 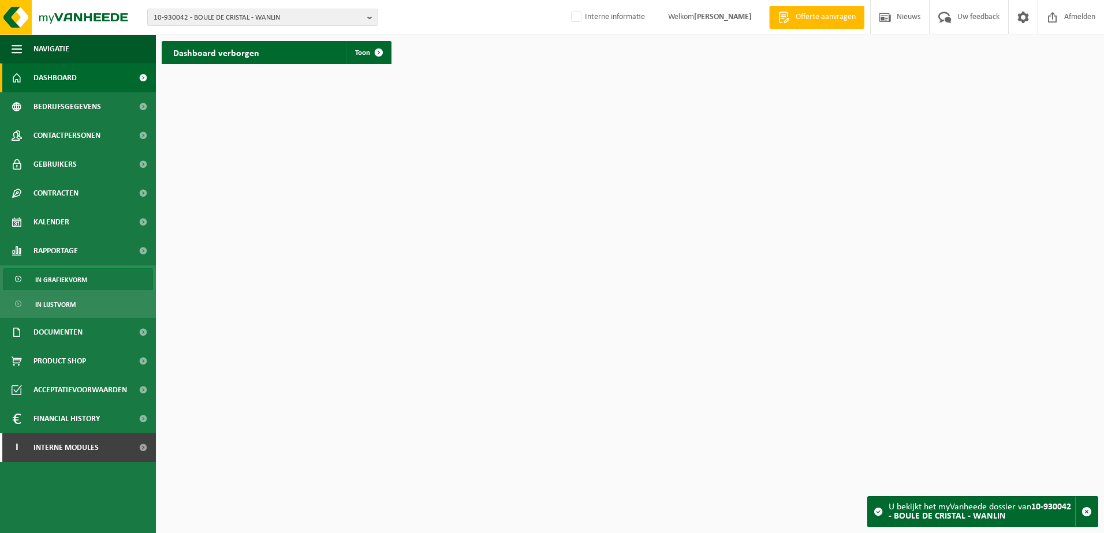 What do you see at coordinates (55, 251) in the screenshot?
I see `span: Rapportage` at bounding box center [55, 251].